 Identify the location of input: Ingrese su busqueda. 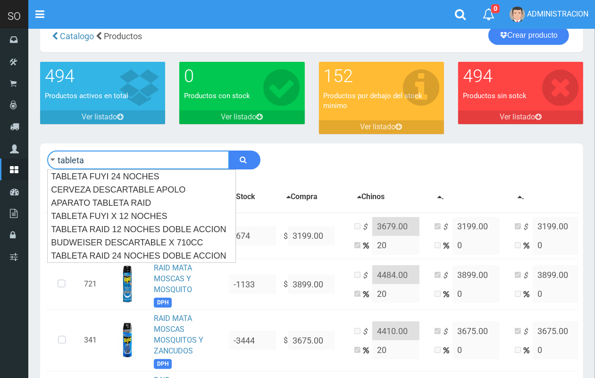
(138, 160).